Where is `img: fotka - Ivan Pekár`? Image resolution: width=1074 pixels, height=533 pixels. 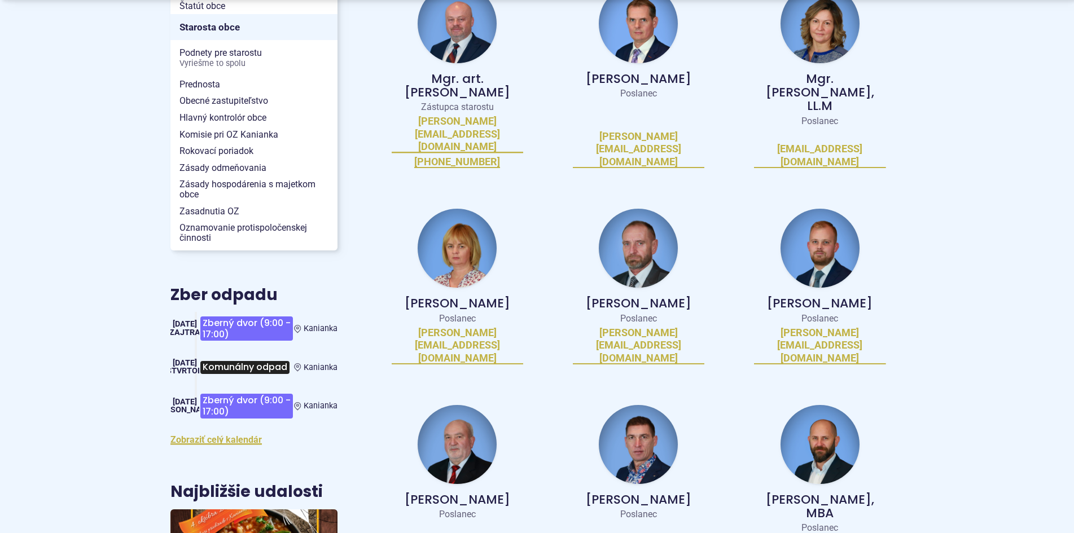
img: fotka - Ivan Pekár is located at coordinates (820, 445).